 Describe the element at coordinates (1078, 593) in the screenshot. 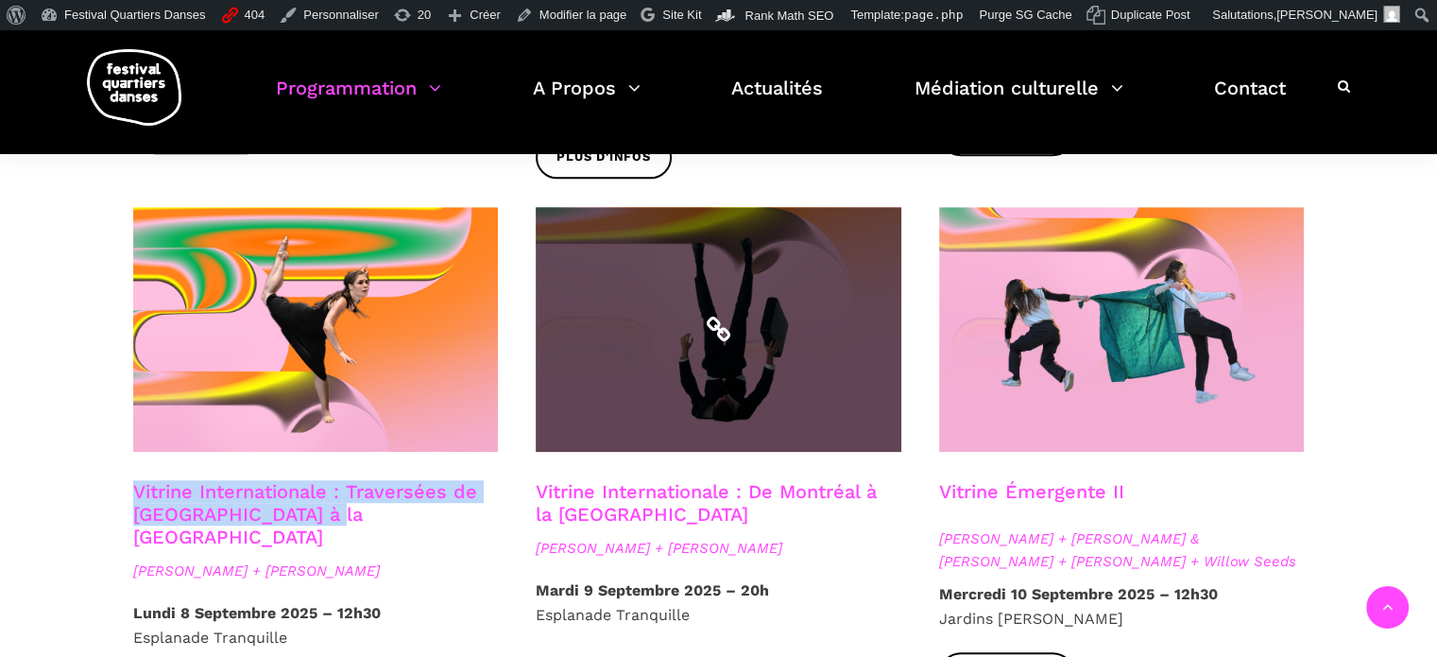

I see `strong: Mercredi 10 Septembre 2025 – 12h30` at that location.